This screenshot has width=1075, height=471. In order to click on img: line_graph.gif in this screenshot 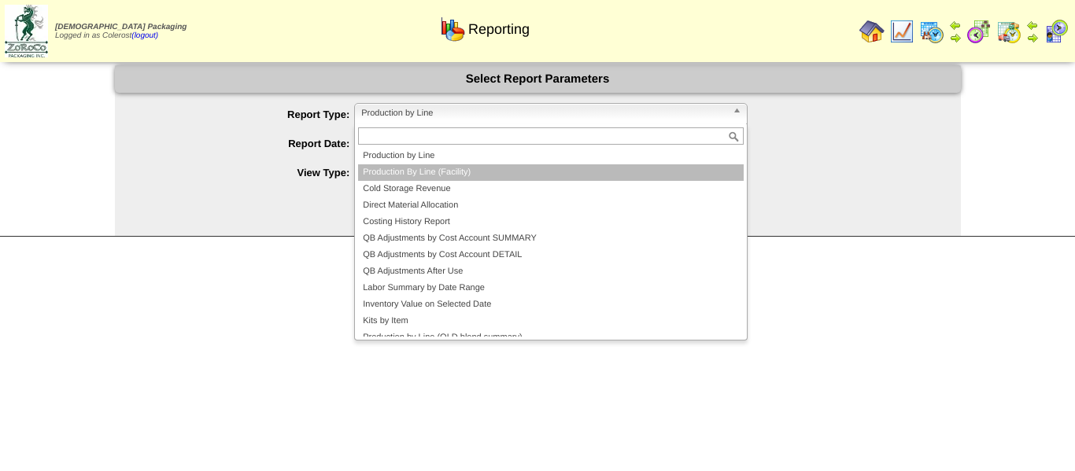, I will do `click(902, 31)`.